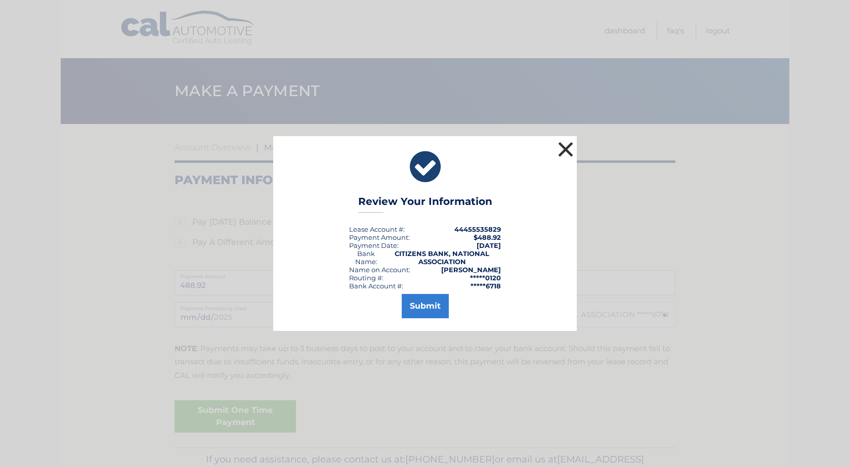 The image size is (850, 467). Describe the element at coordinates (376, 286) in the screenshot. I see `div: Bank Account #:` at that location.